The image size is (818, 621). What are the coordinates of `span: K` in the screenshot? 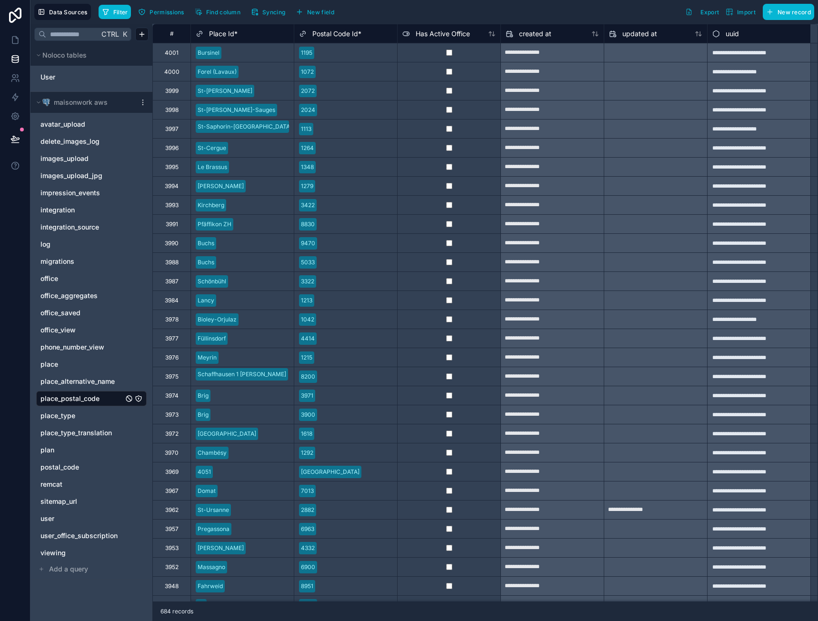 It's located at (125, 34).